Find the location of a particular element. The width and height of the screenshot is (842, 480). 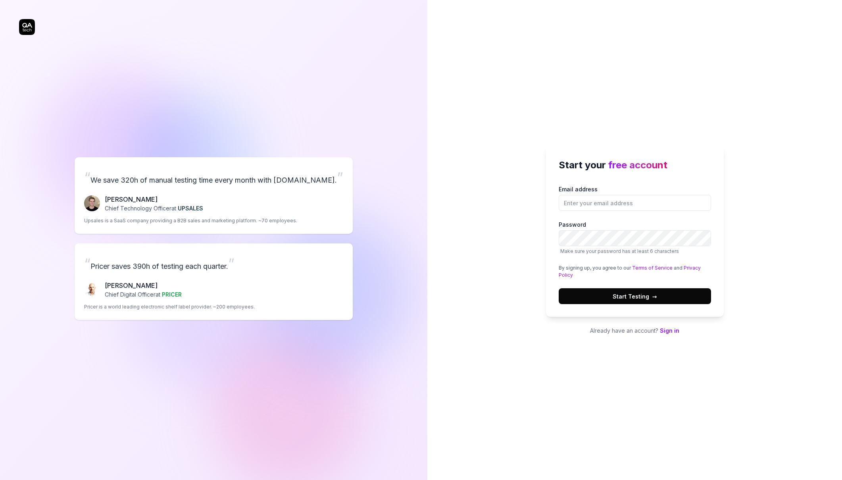

span: Make sure your password has at least 6 characters is located at coordinates (619, 251).